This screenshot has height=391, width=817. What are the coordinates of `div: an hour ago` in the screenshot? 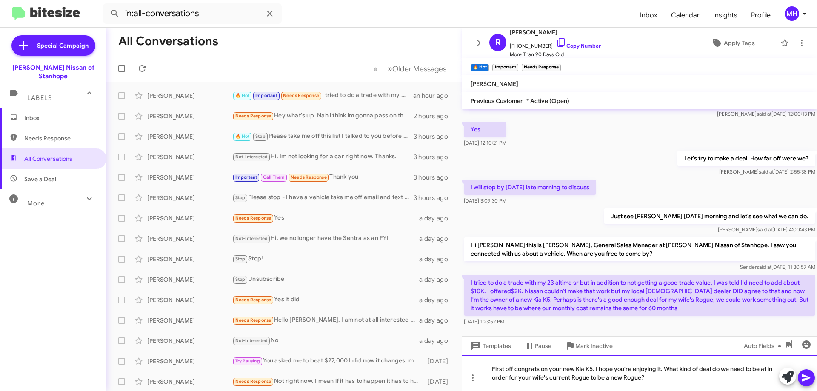 It's located at (434, 96).